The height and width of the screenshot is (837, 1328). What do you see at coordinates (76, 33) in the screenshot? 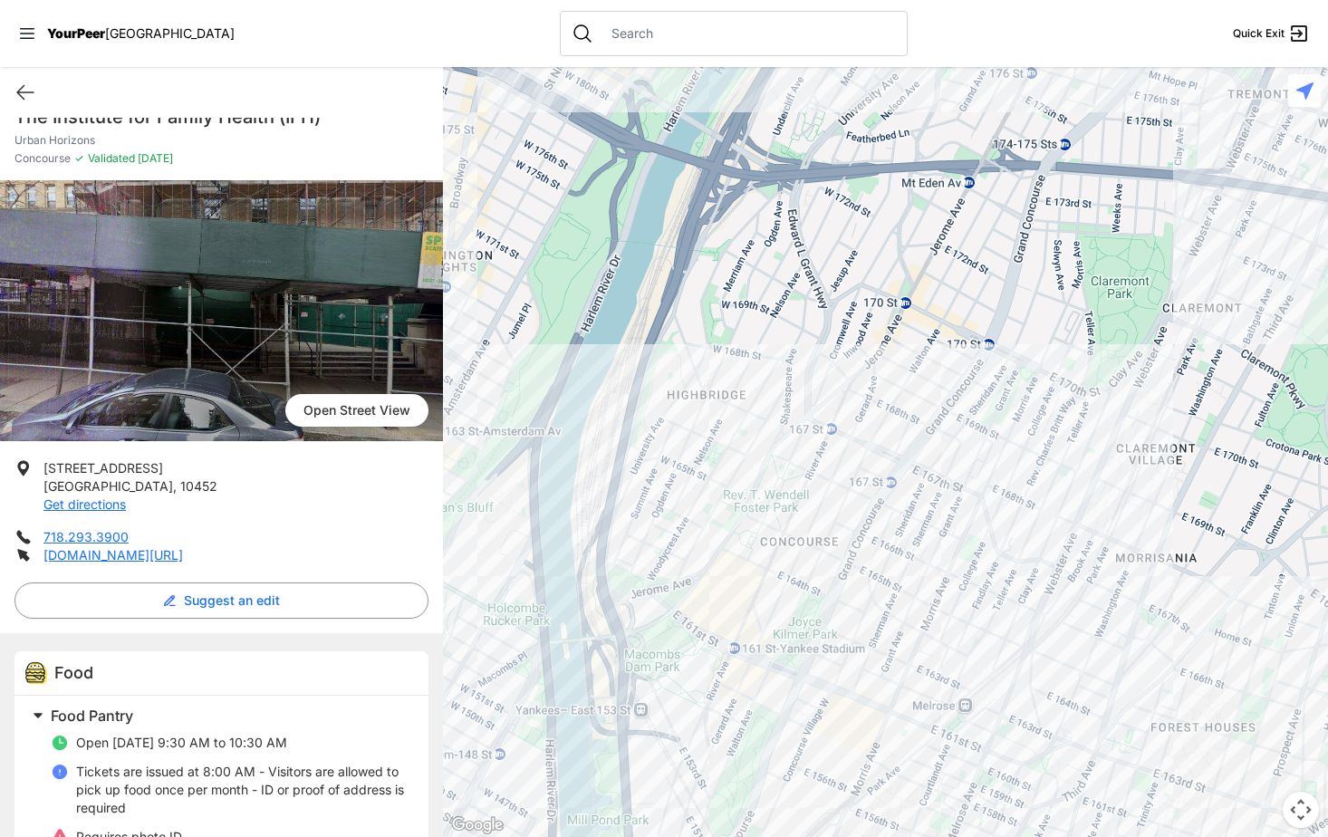
I see `span: YourPeer` at bounding box center [76, 33].